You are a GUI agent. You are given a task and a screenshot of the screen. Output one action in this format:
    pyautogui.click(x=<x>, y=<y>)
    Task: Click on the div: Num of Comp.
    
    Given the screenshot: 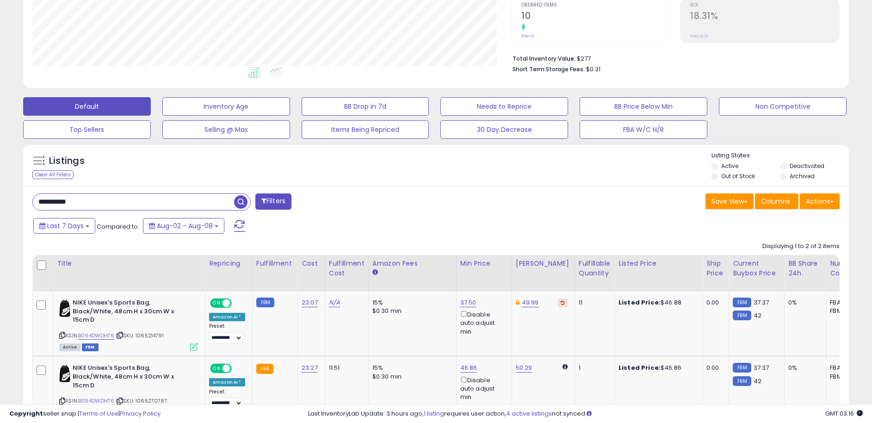 What is the action you would take?
    pyautogui.click(x=846, y=268)
    